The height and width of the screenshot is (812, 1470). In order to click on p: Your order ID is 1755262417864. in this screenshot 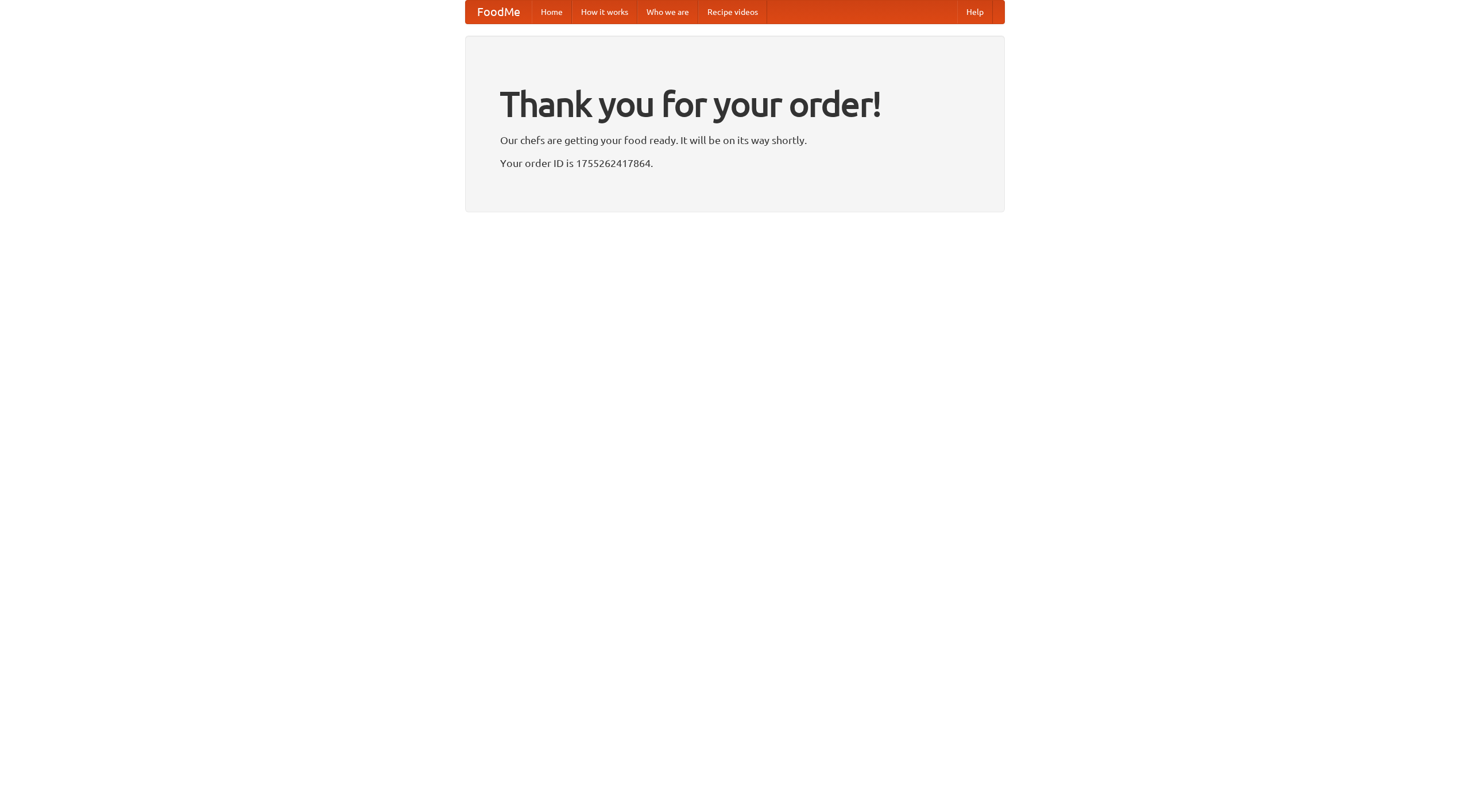, I will do `click(735, 163)`.